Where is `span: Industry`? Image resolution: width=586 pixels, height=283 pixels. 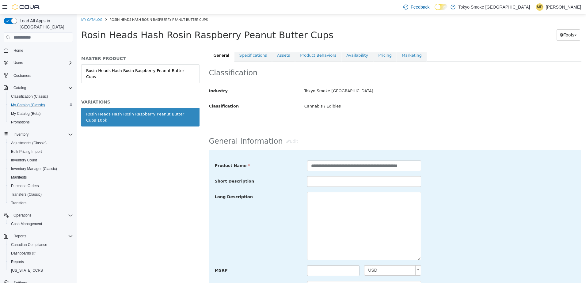 span: Industry is located at coordinates (142, 77).